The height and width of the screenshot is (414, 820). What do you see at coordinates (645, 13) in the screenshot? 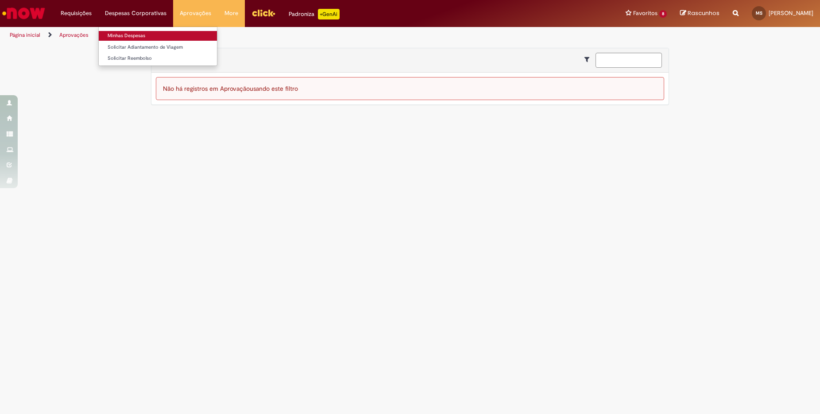
I see `span: Favoritos` at bounding box center [645, 13].